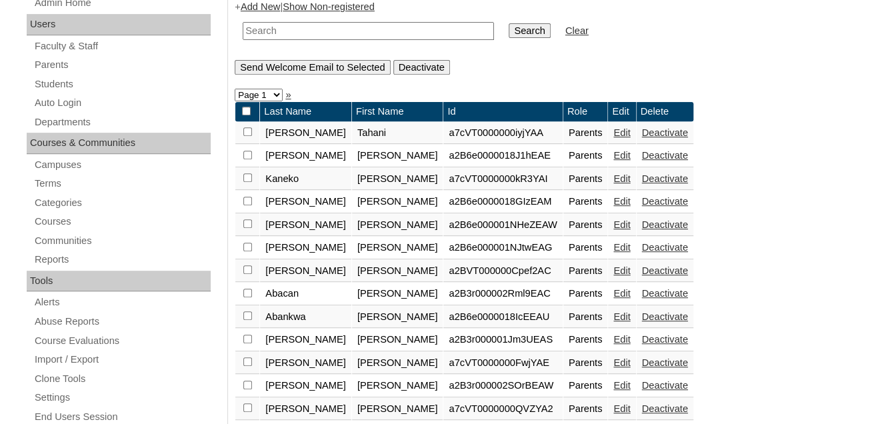  Describe the element at coordinates (122, 103) in the screenshot. I see `a: Auto Login` at that location.